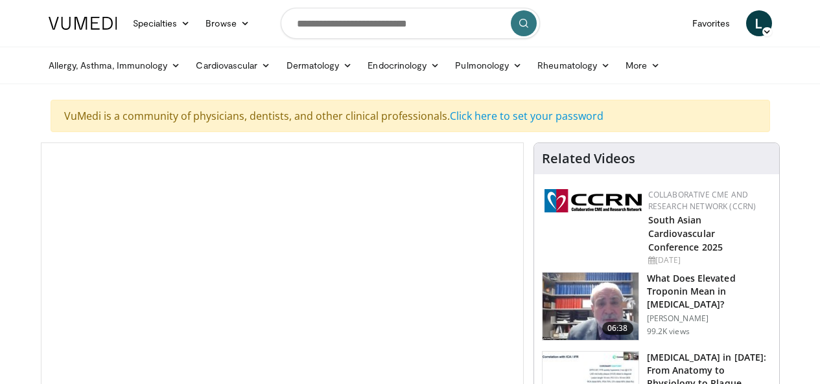  Describe the element at coordinates (83, 23) in the screenshot. I see `img: VuMedi Logo` at that location.